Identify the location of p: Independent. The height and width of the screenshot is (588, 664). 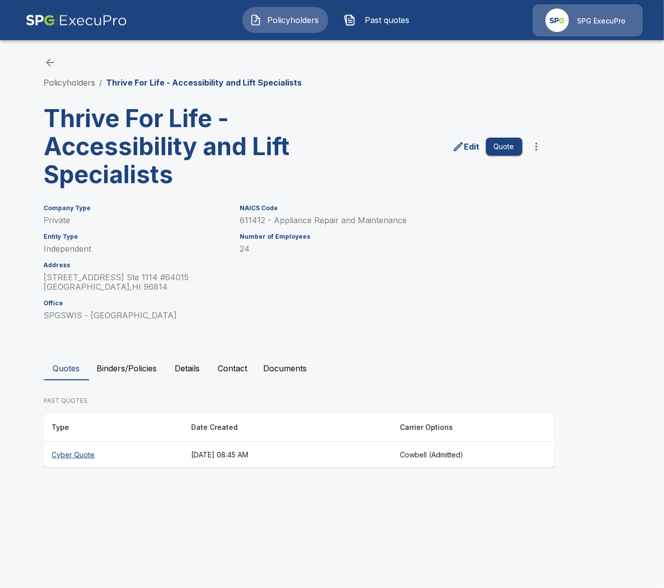
(136, 249).